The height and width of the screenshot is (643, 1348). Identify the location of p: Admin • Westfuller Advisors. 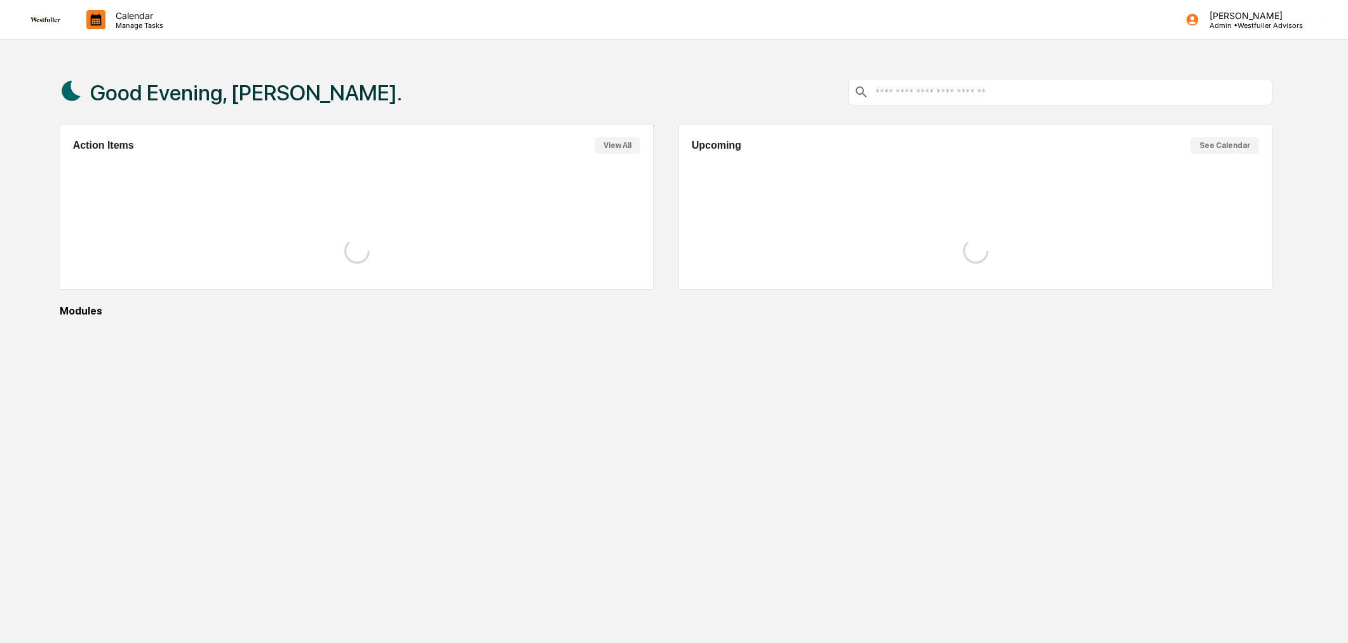
(1251, 25).